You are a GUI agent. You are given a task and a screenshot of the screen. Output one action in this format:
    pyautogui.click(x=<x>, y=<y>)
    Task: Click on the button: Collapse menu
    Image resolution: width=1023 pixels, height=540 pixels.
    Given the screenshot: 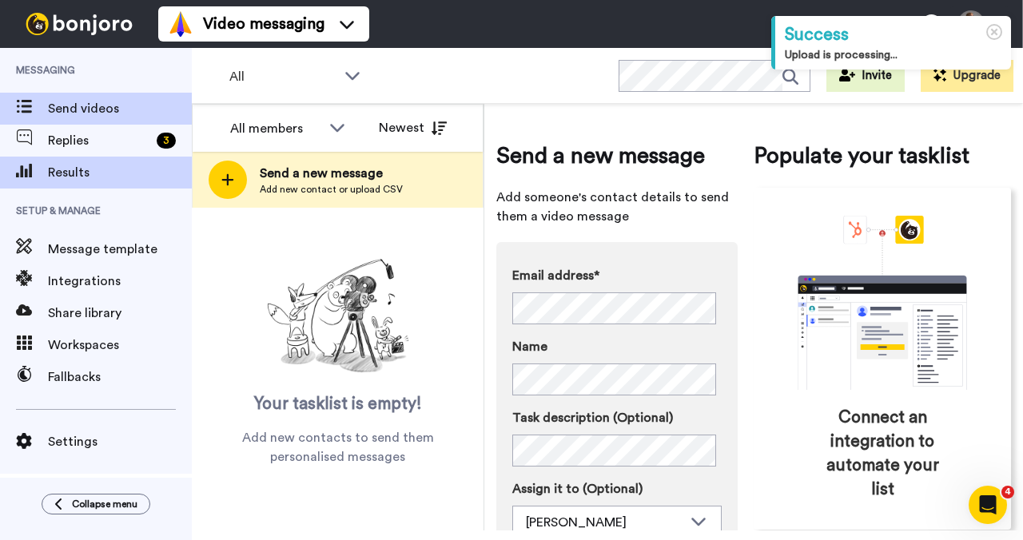 What is the action you would take?
    pyautogui.click(x=96, y=504)
    